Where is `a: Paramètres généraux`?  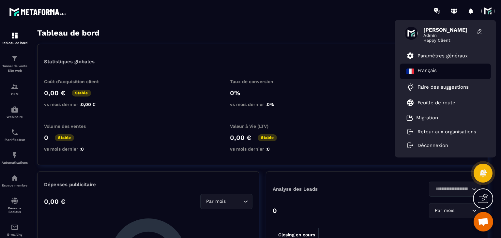
a: Paramètres généraux is located at coordinates (437, 56).